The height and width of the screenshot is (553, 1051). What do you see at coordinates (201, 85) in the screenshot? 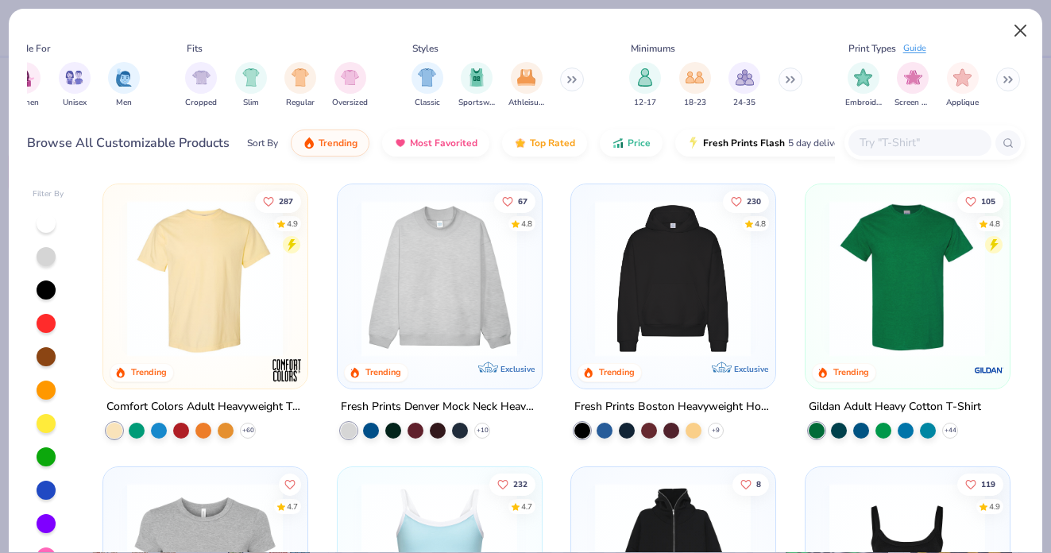
I see `div: filter for Cropped` at bounding box center [201, 85].